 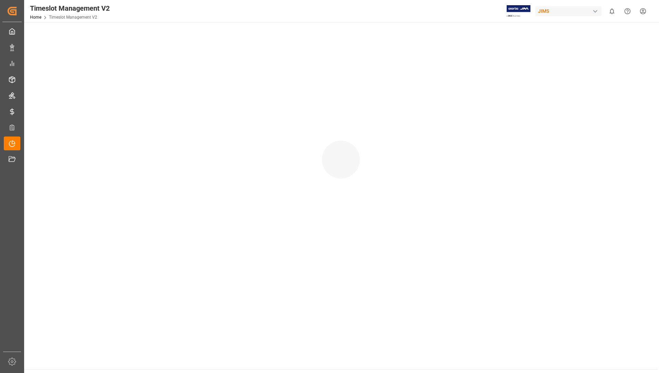 What do you see at coordinates (569, 11) in the screenshot?
I see `div: JIMS` at bounding box center [569, 11].